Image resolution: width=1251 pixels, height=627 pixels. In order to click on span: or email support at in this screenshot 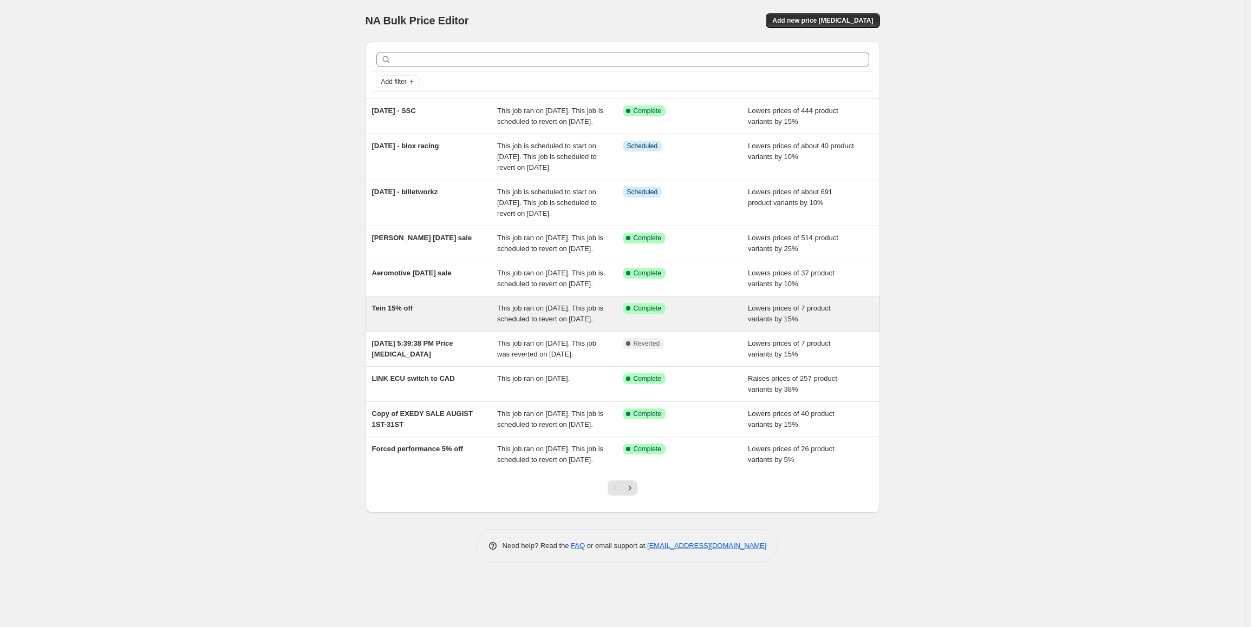, I will do `click(616, 546)`.